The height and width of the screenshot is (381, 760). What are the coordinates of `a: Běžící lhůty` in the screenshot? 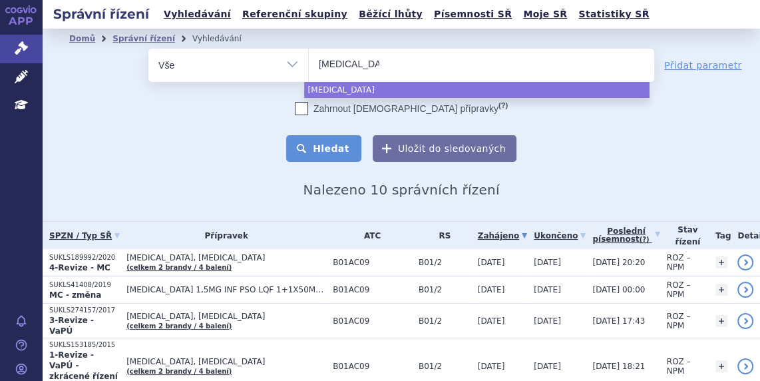 It's located at (391, 14).